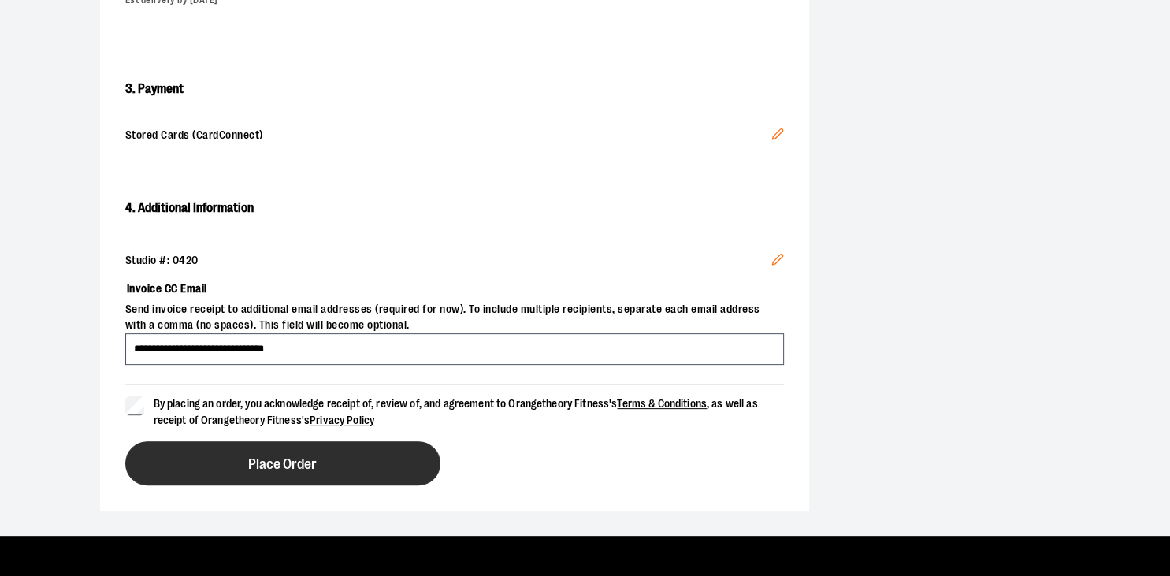 This screenshot has height=576, width=1170. What do you see at coordinates (135, 405) in the screenshot?
I see `input: By placing an order, you acknowledge receipt of, review of, and agreement to Orangetheory Fitness...` at bounding box center [135, 405].